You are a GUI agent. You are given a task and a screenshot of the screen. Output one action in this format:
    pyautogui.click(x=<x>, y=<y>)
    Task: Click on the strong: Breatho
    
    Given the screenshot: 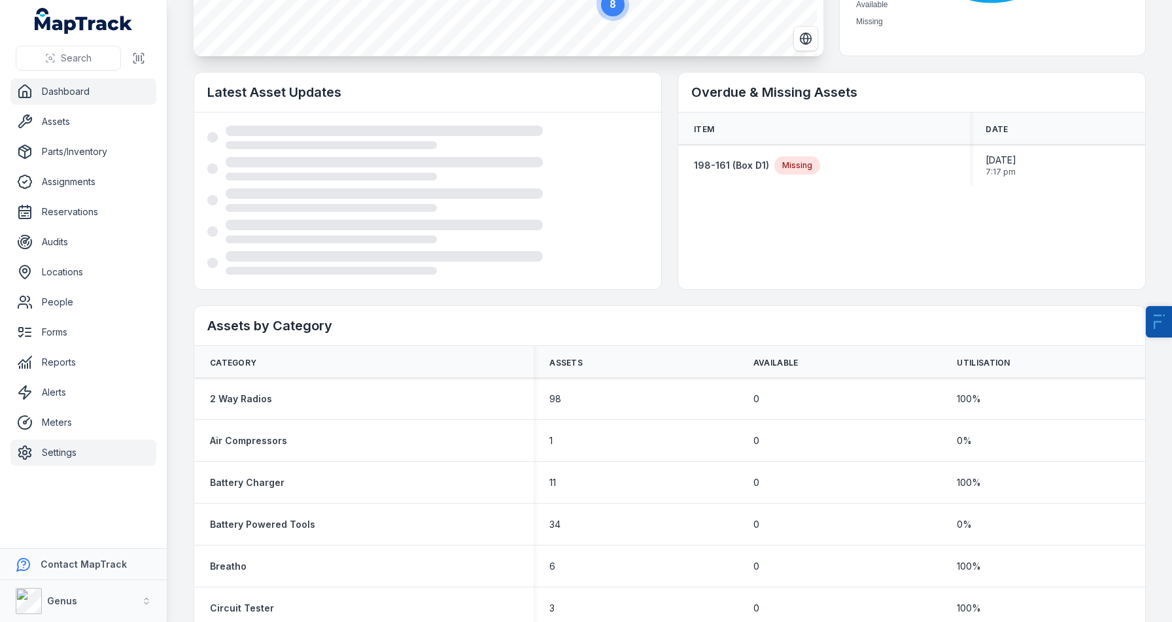 What is the action you would take?
    pyautogui.click(x=228, y=566)
    